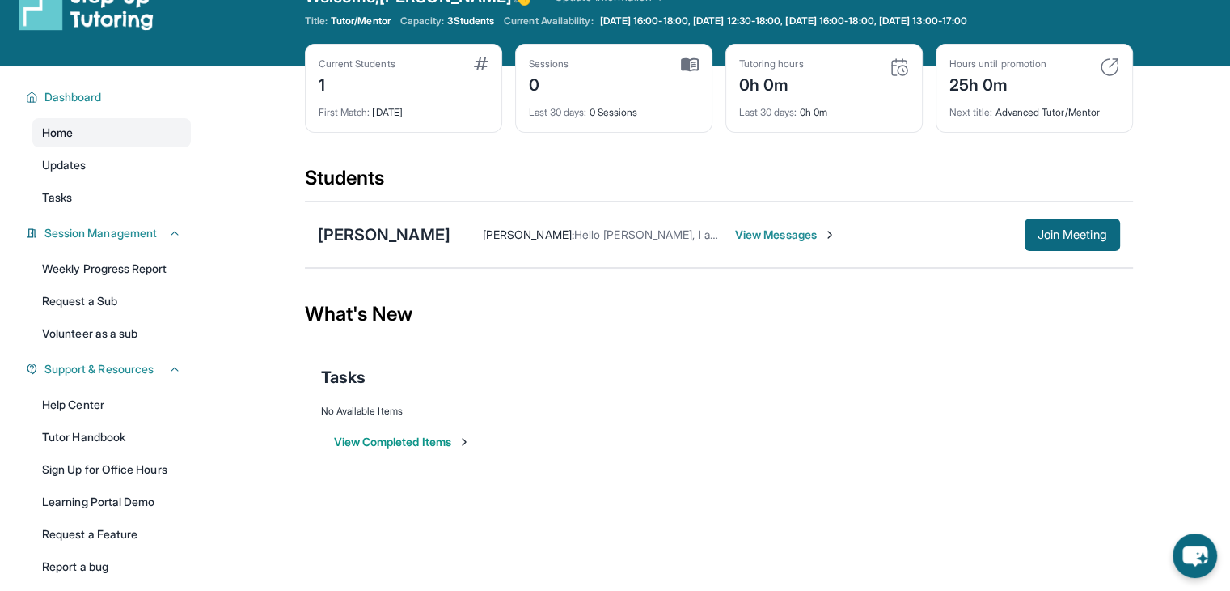 The image size is (1230, 591). What do you see at coordinates (549, 83) in the screenshot?
I see `div: 0` at bounding box center [549, 83].